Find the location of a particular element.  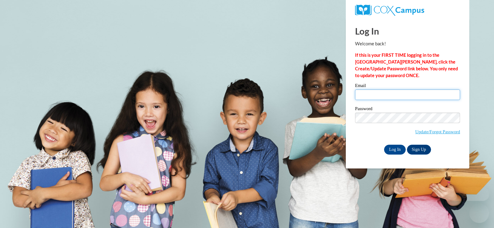

p: Welcome back! is located at coordinates (408, 44).